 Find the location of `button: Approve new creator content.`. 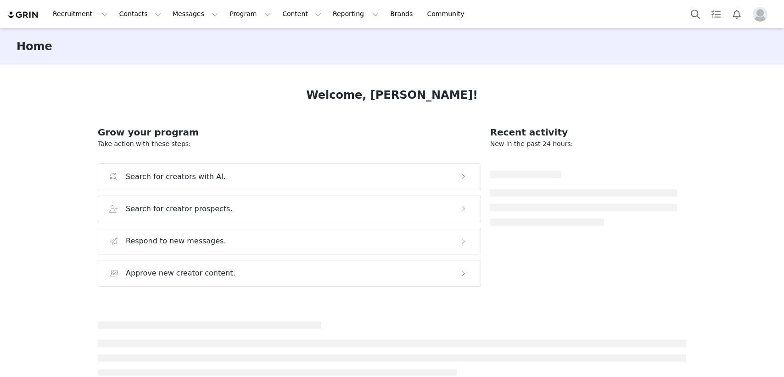

button: Approve new creator content. is located at coordinates (289, 273).